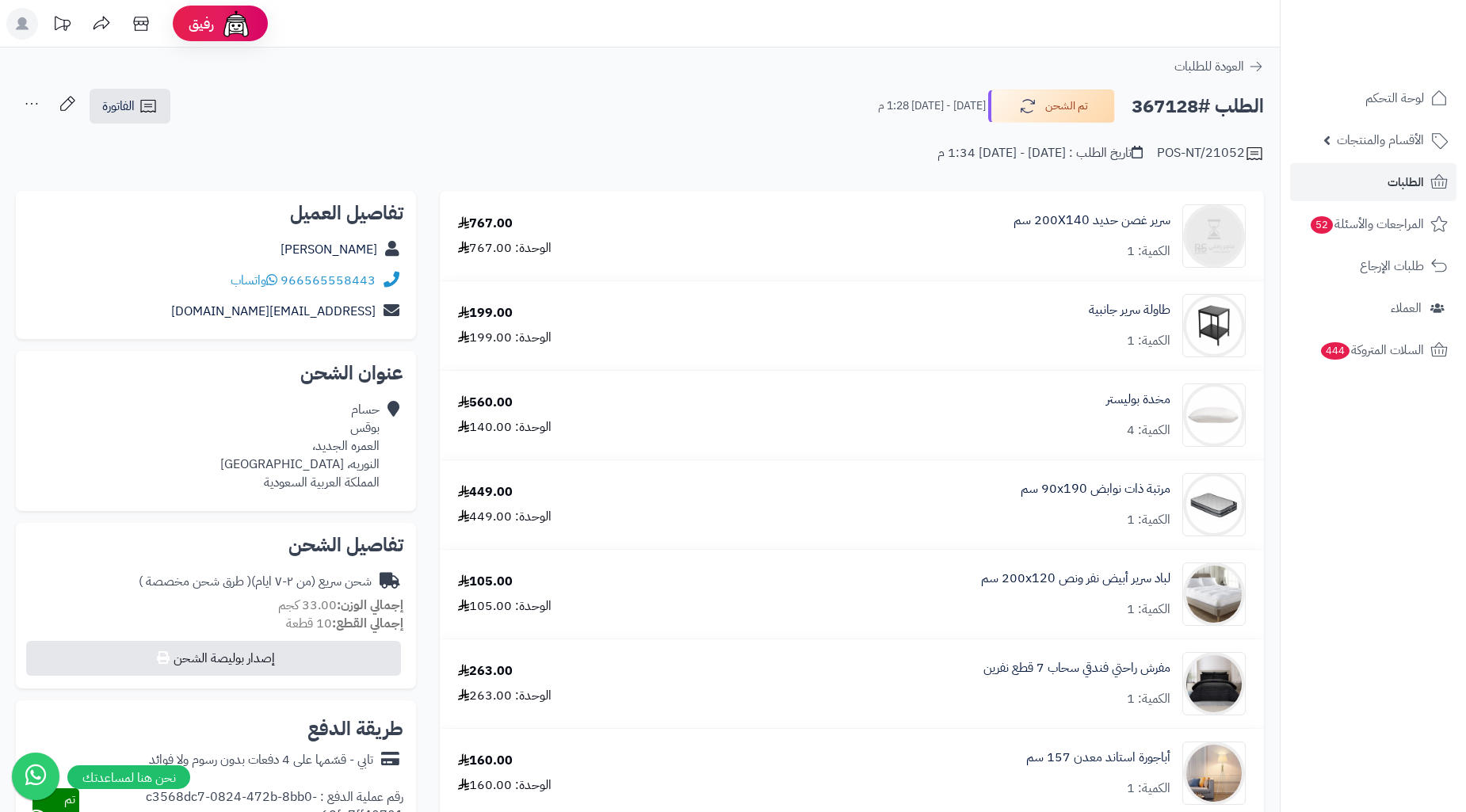 The image size is (1466, 812). Describe the element at coordinates (1335, 350) in the screenshot. I see `span: 444` at that location.